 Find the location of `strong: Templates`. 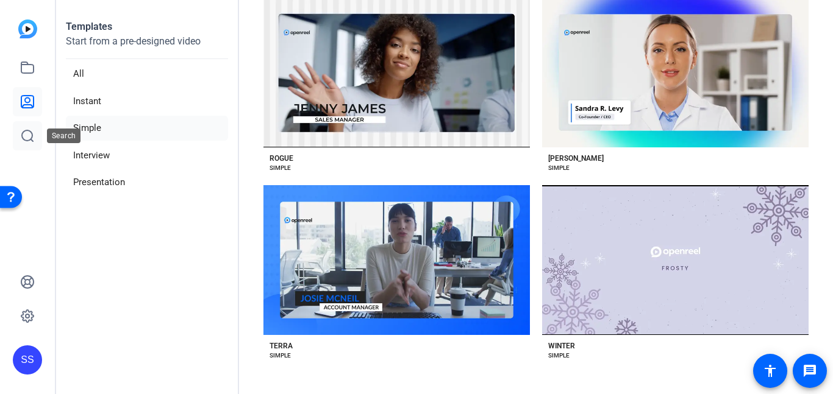

strong: Templates is located at coordinates (89, 26).